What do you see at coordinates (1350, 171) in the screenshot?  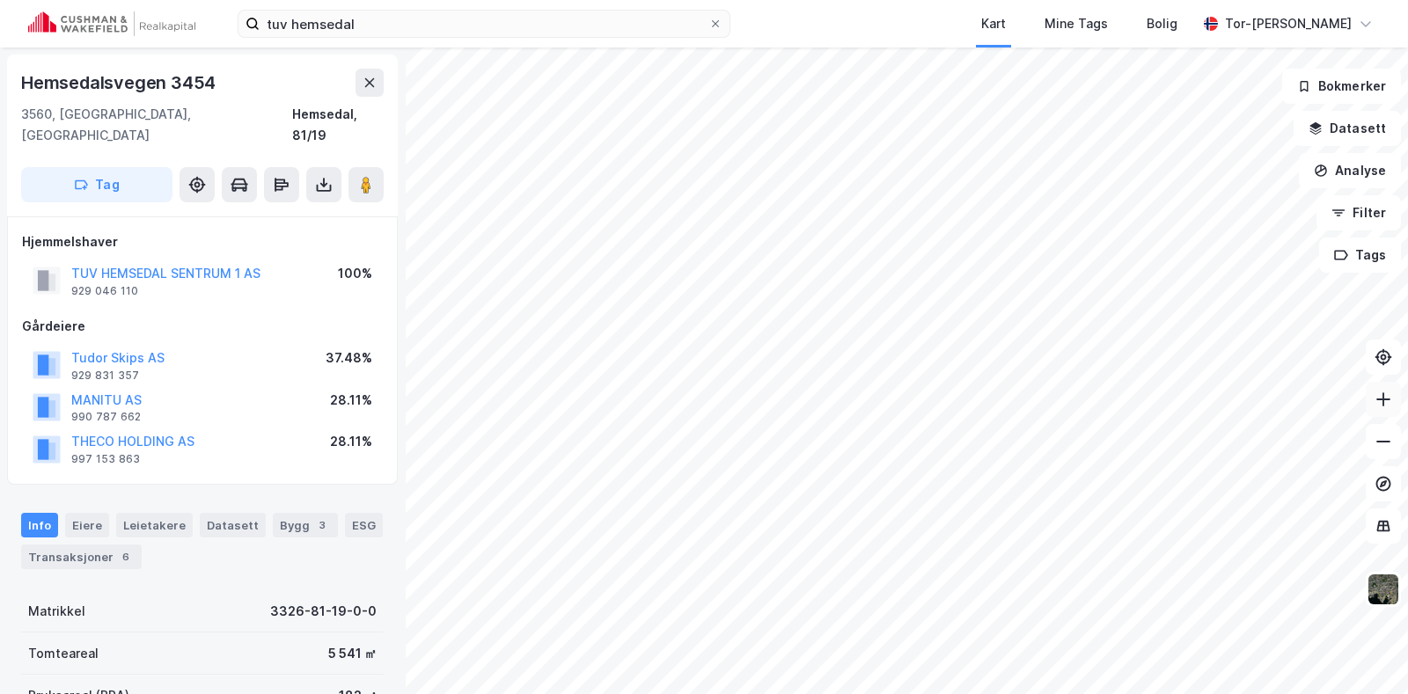 I see `button: Analyse` at bounding box center [1350, 171].